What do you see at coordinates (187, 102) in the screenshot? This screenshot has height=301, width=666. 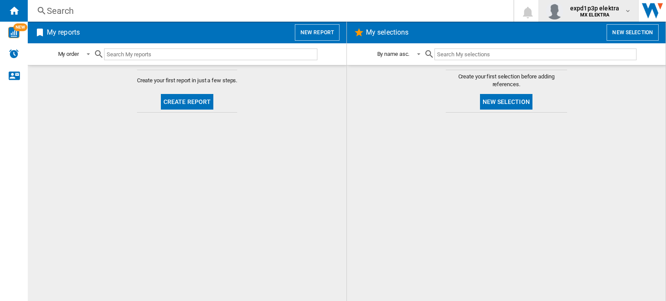 I see `button: Create report` at bounding box center [187, 102].